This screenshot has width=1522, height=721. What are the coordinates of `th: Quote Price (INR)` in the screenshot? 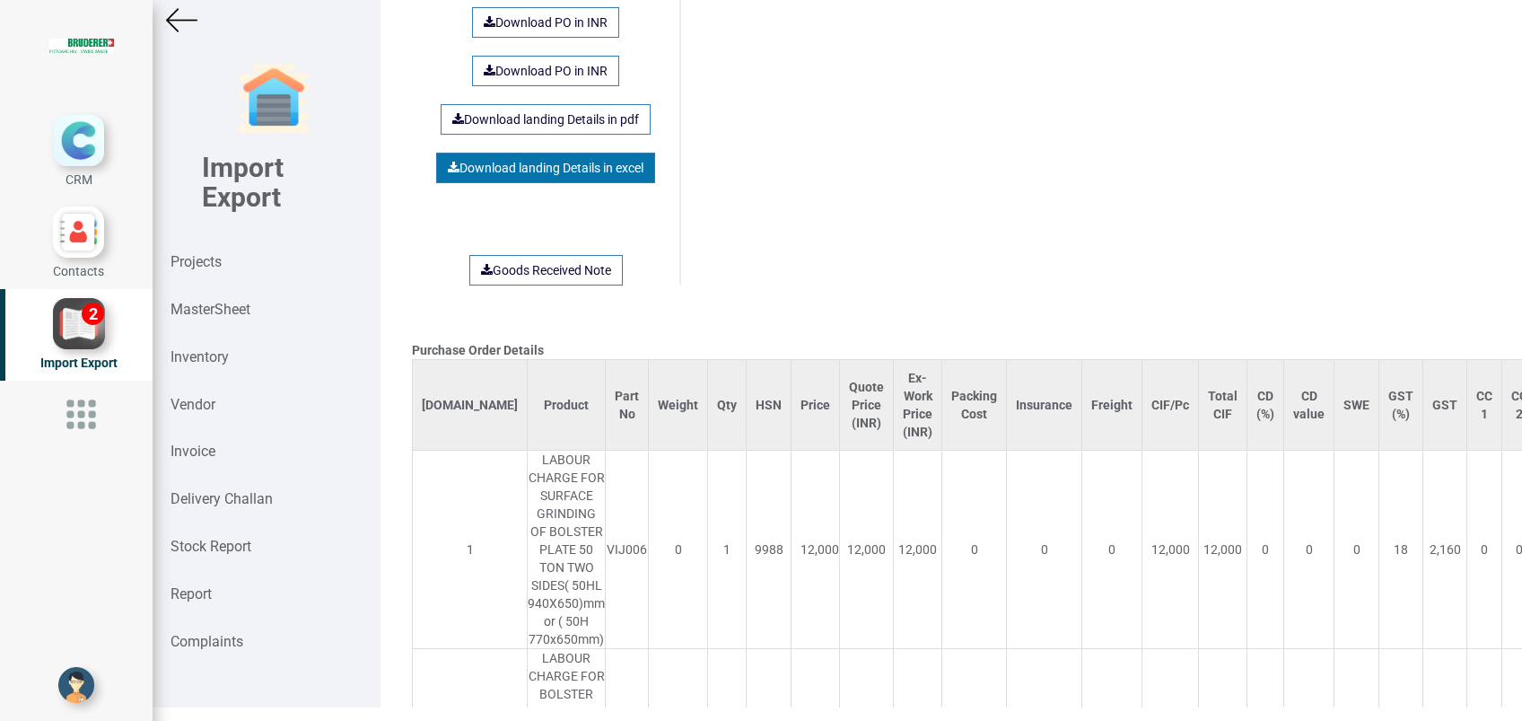 It's located at (867, 405).